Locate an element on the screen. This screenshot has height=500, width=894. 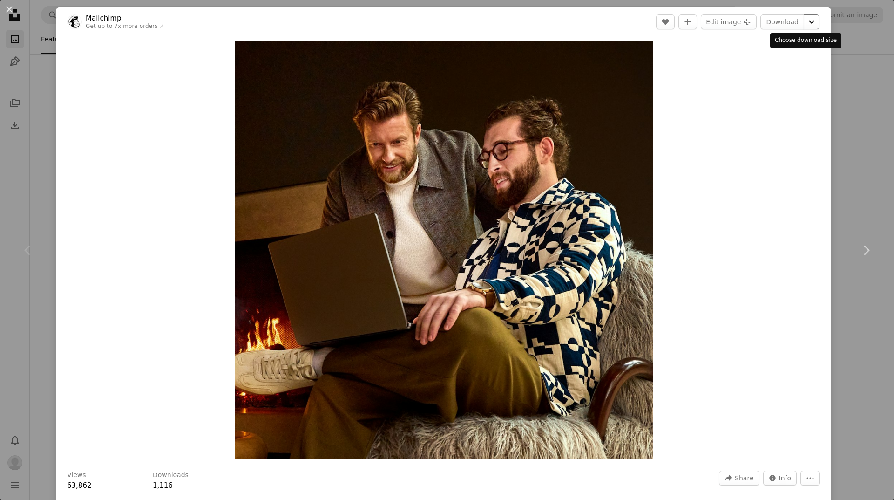
button: Zoom in on this image is located at coordinates (444, 250).